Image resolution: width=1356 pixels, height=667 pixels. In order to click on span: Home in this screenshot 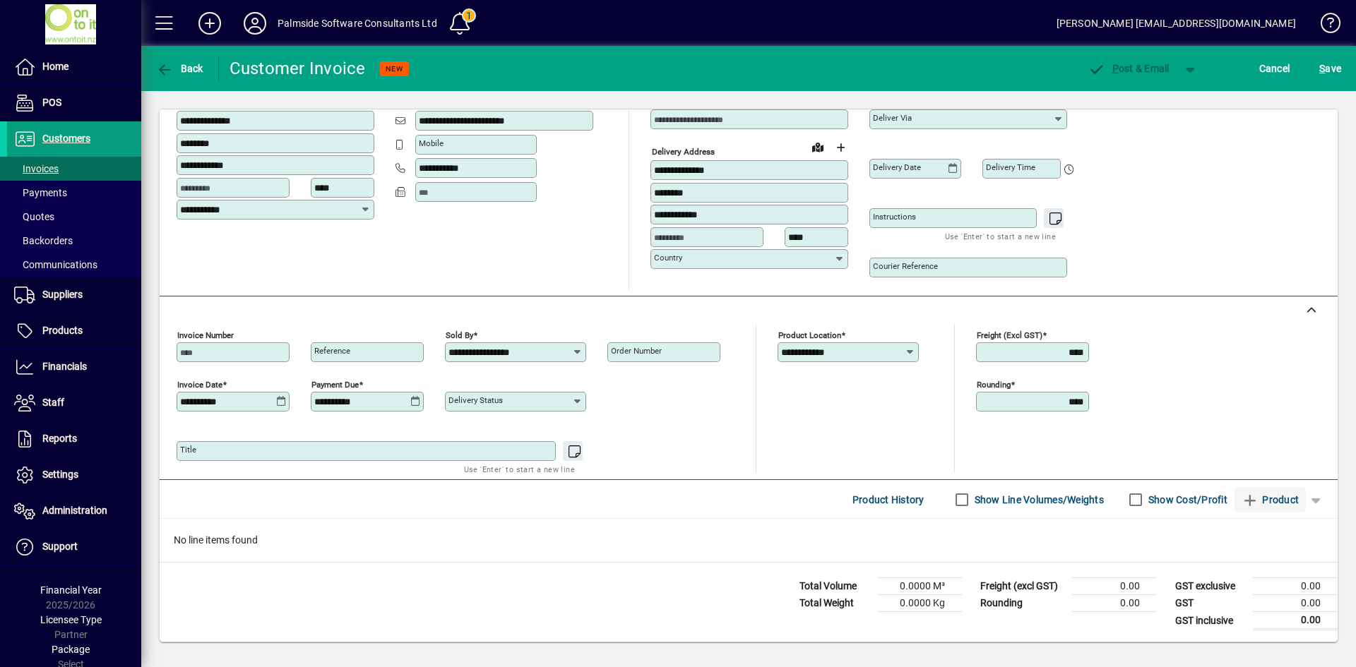, I will do `click(55, 66)`.